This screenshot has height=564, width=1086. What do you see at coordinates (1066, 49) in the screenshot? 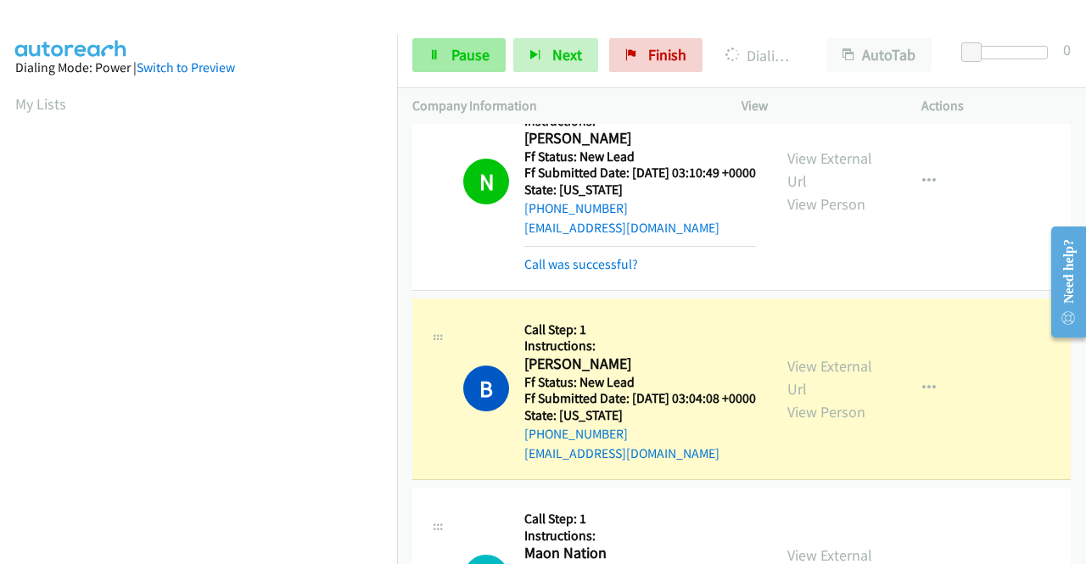
I see `div: 0` at bounding box center [1066, 49].